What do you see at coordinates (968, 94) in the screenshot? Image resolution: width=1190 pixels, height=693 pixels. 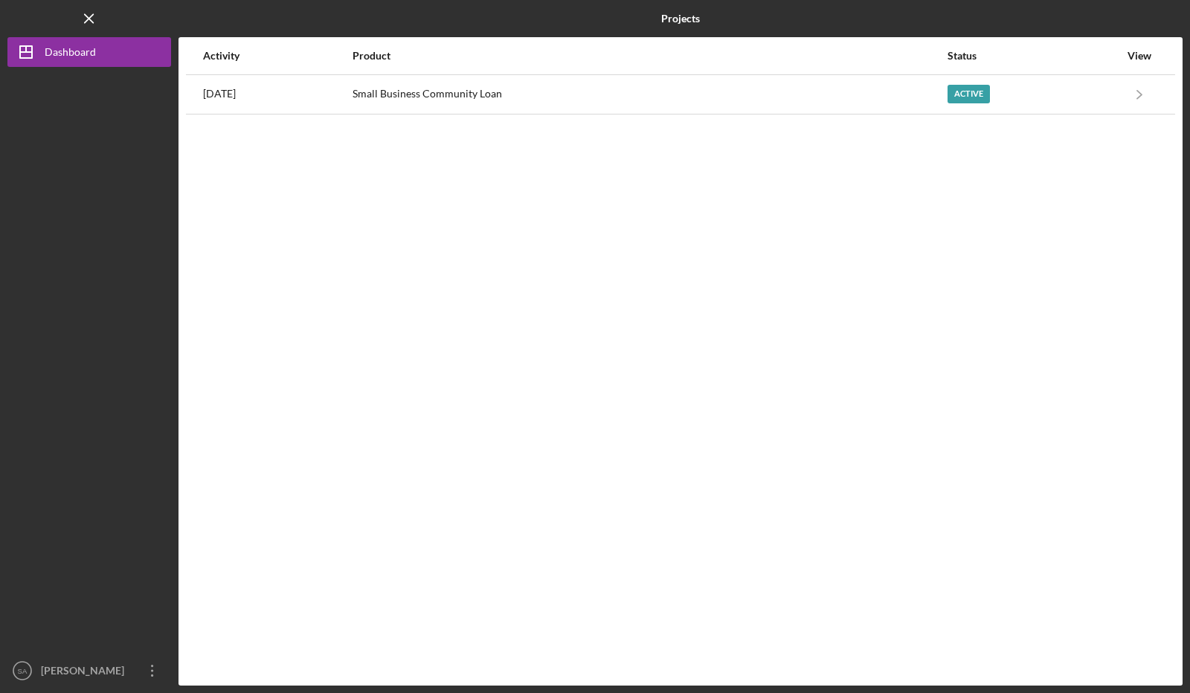 I see `div: Active` at bounding box center [968, 94].